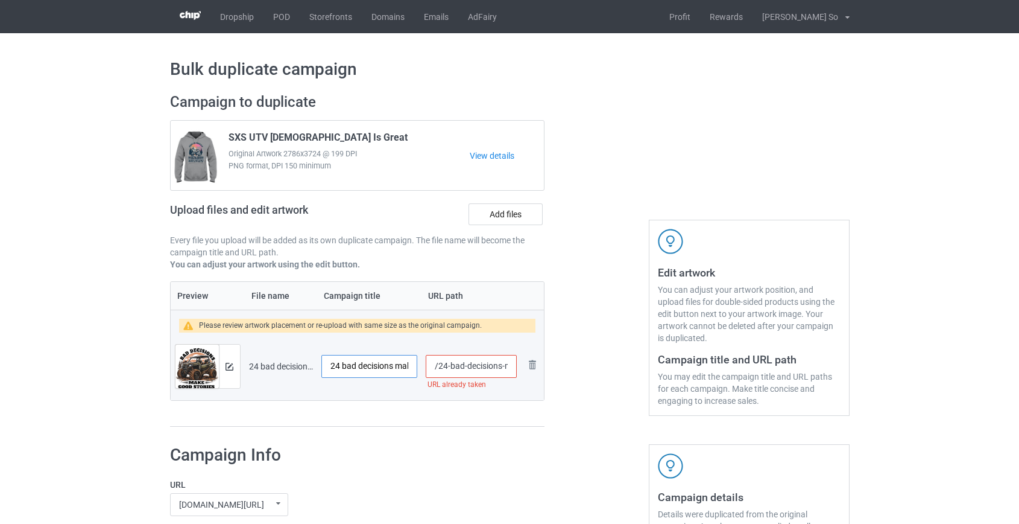  Describe the element at coordinates (358, 102) in the screenshot. I see `h2: Campaign to duplicate` at that location.